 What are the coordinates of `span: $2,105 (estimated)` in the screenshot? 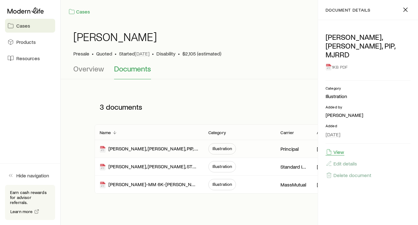 It's located at (202, 54).